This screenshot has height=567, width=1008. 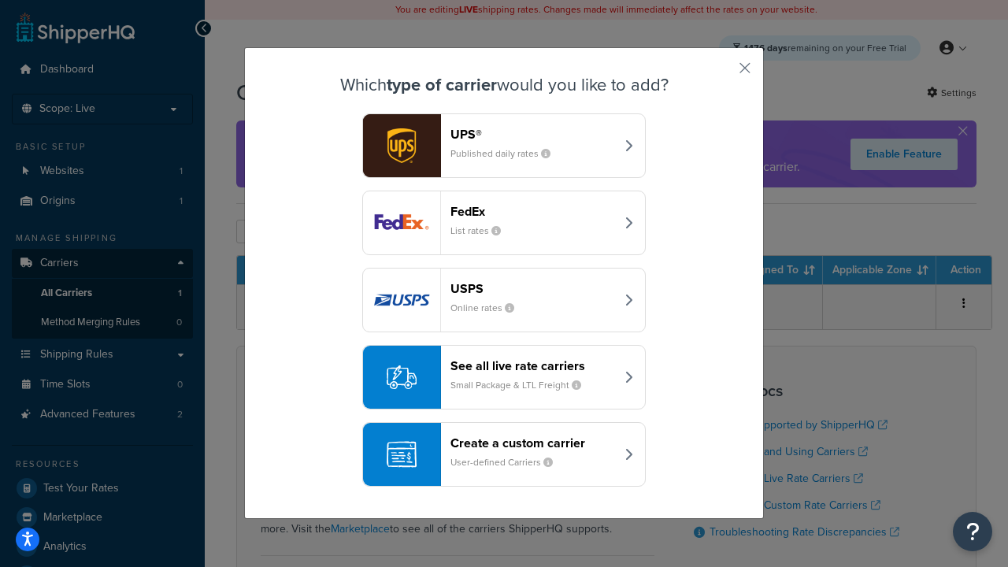 I want to click on img: ups logo, so click(x=402, y=146).